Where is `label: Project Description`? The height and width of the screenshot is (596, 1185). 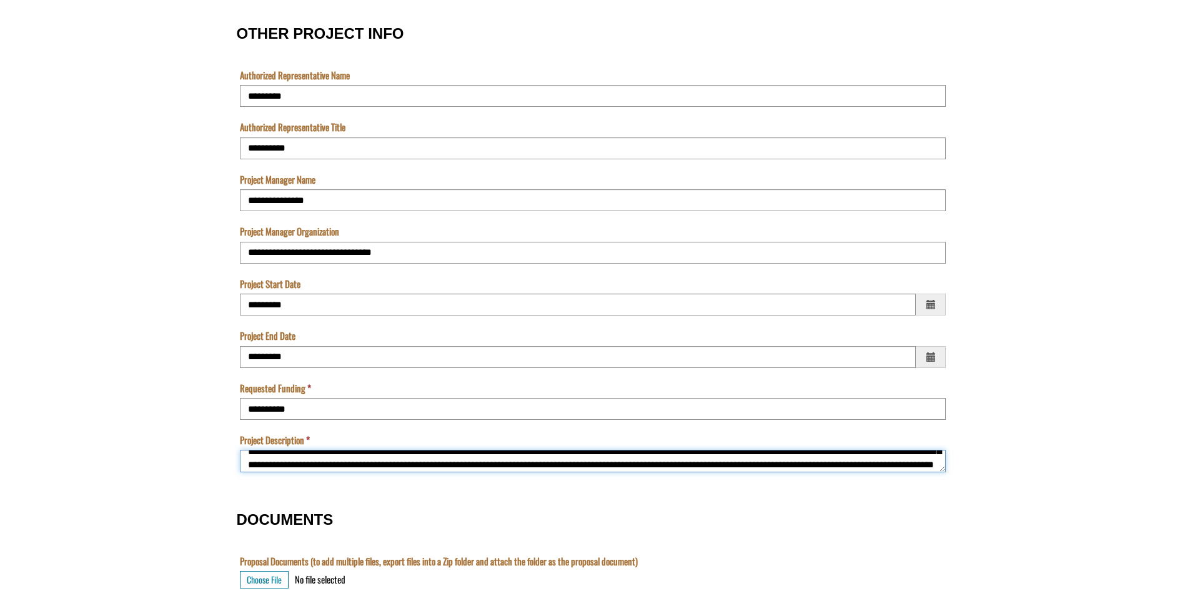 label: Project Description is located at coordinates (275, 440).